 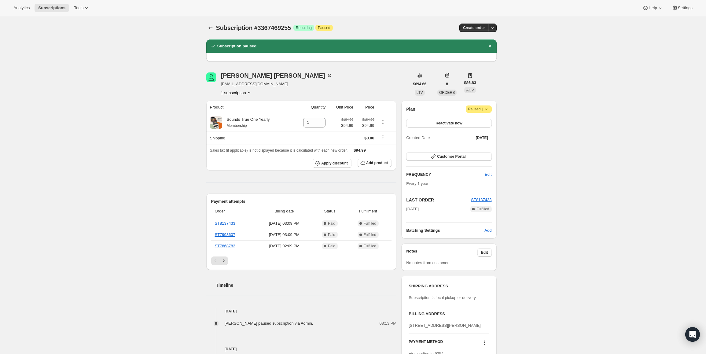 What do you see at coordinates (21, 8) in the screenshot?
I see `span: Analytics` at bounding box center [21, 8].